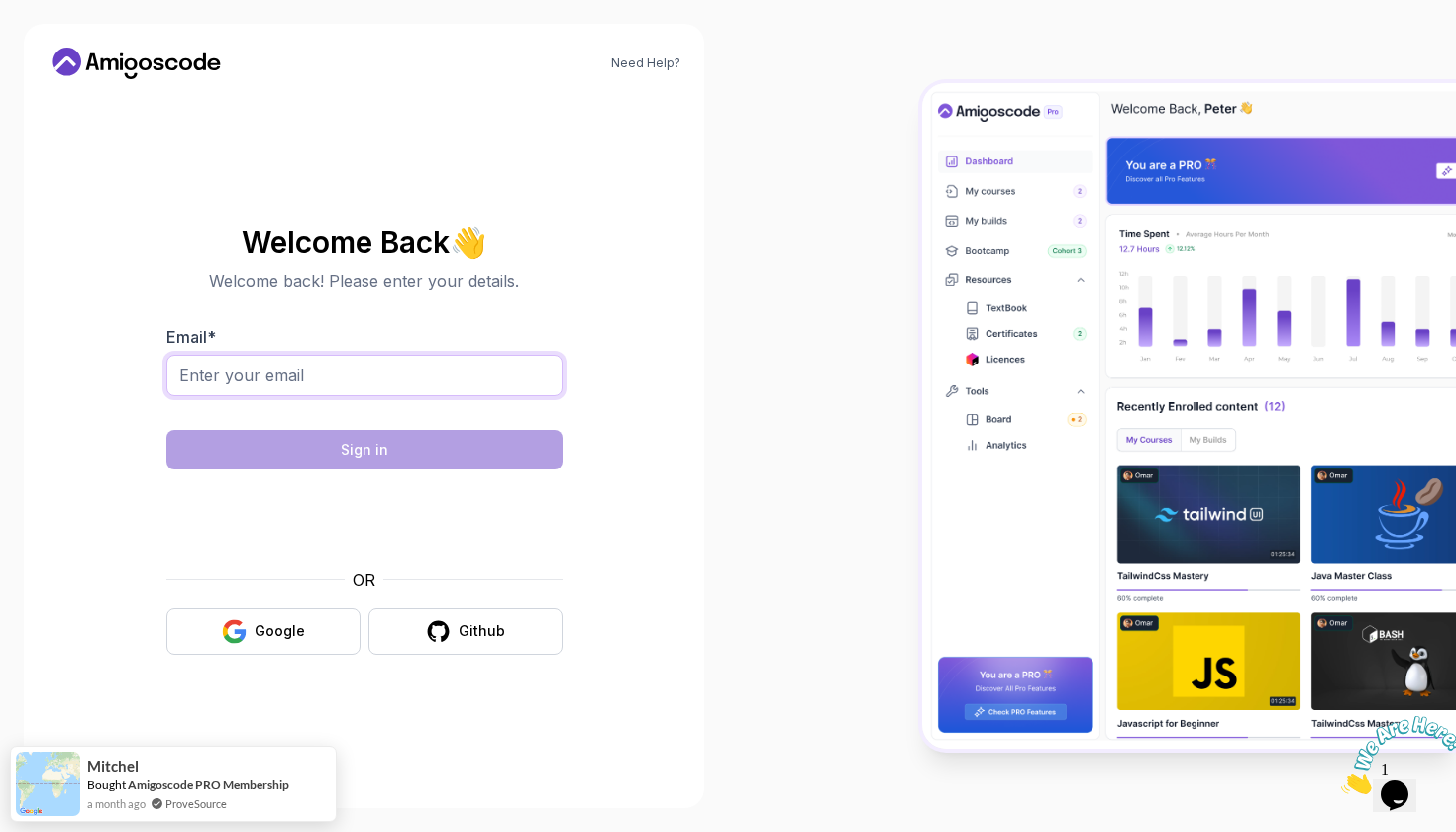 Image resolution: width=1456 pixels, height=832 pixels. Describe the element at coordinates (364, 581) in the screenshot. I see `p: OR` at that location.